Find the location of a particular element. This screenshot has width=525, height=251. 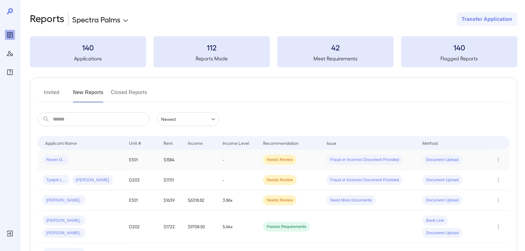

div: Income Level is located at coordinates (236, 143).